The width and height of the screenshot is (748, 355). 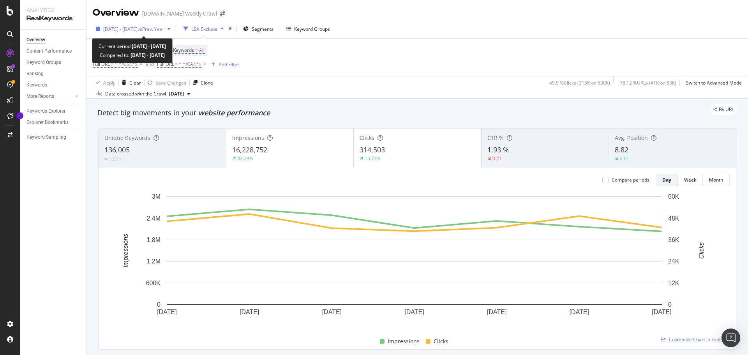 What do you see at coordinates (53, 111) in the screenshot?
I see `a: Keywords Explorer` at bounding box center [53, 111].